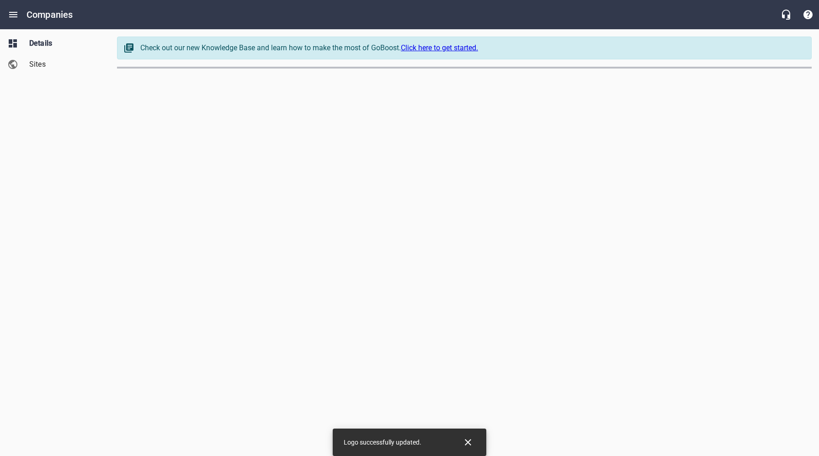  What do you see at coordinates (13, 15) in the screenshot?
I see `button: Open drawer` at bounding box center [13, 15].